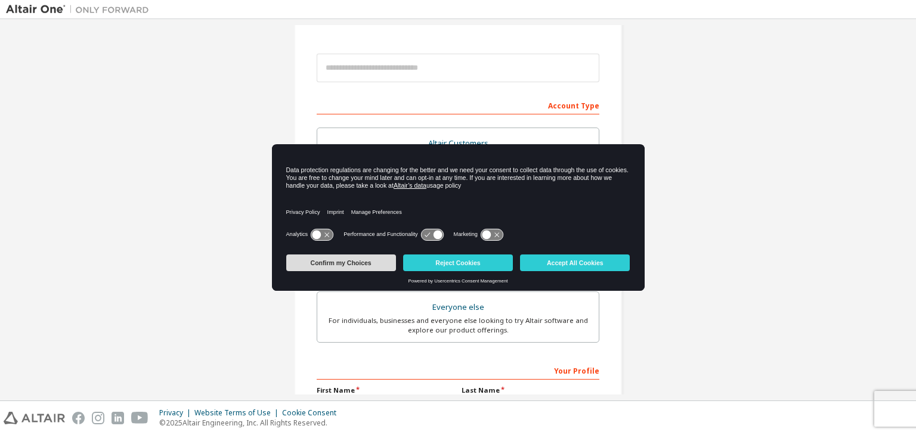 This screenshot has height=435, width=916. What do you see at coordinates (140, 418) in the screenshot?
I see `img: youtube.svg` at bounding box center [140, 418].